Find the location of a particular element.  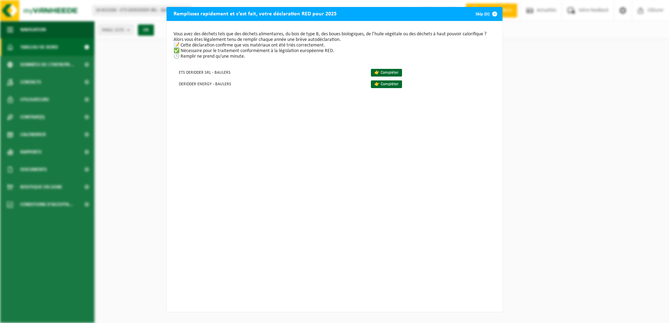

button: Skip (0) is located at coordinates (485, 14).